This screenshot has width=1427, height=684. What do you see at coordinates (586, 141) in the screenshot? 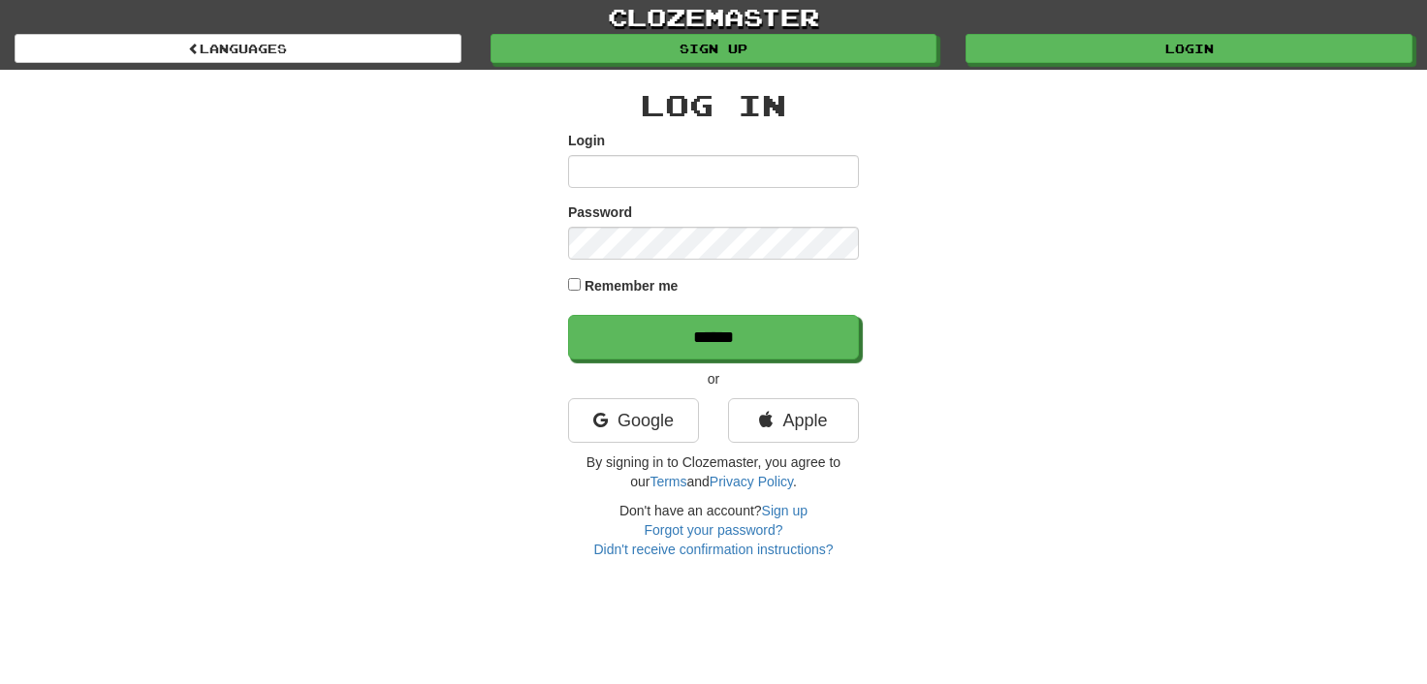
I see `label: Login` at bounding box center [586, 141].